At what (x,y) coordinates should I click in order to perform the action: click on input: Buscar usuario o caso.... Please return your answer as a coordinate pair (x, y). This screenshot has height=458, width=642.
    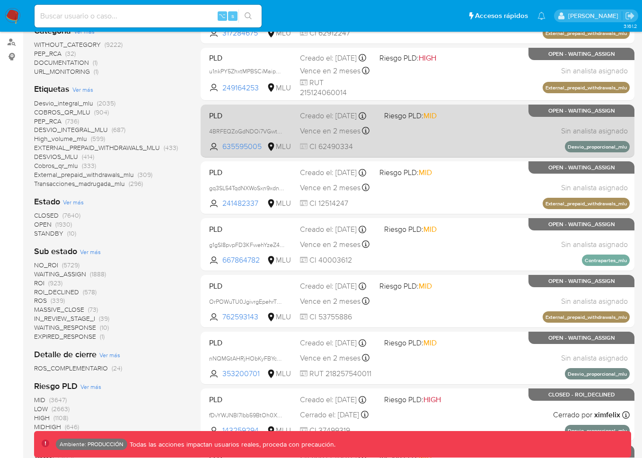
    Looking at the image, I should click on (148, 16).